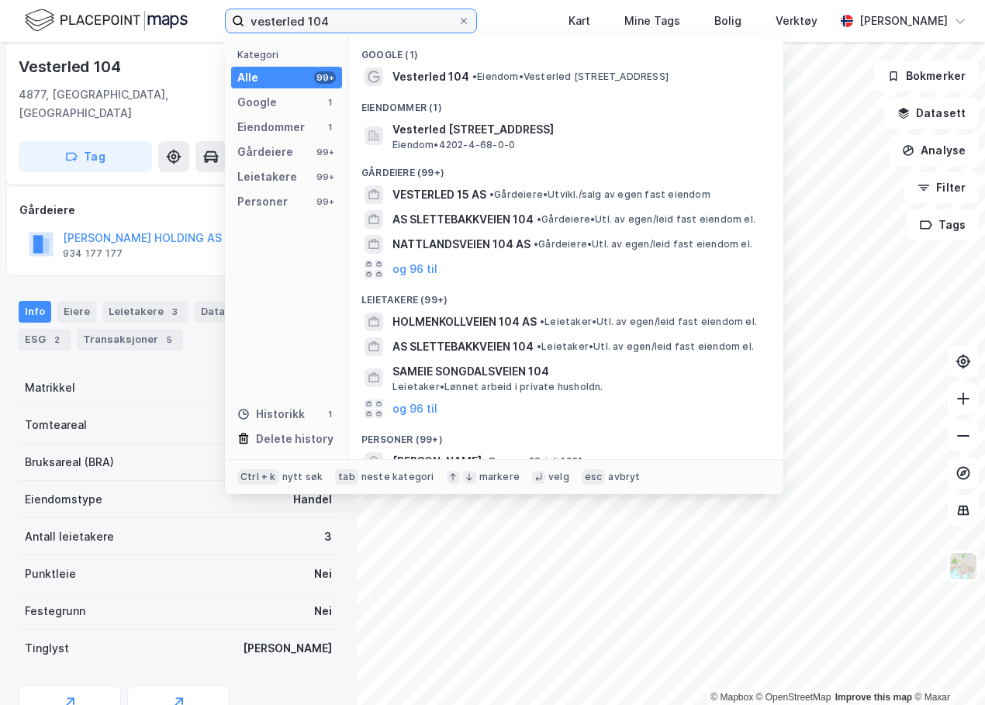 The image size is (985, 705). Describe the element at coordinates (55, 611) in the screenshot. I see `div: Festegrunn` at that location.